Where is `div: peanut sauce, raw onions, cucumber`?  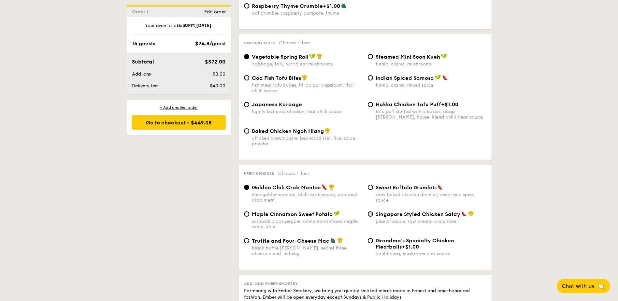 div: peanut sauce, raw onions, cucumber is located at coordinates (431, 221).